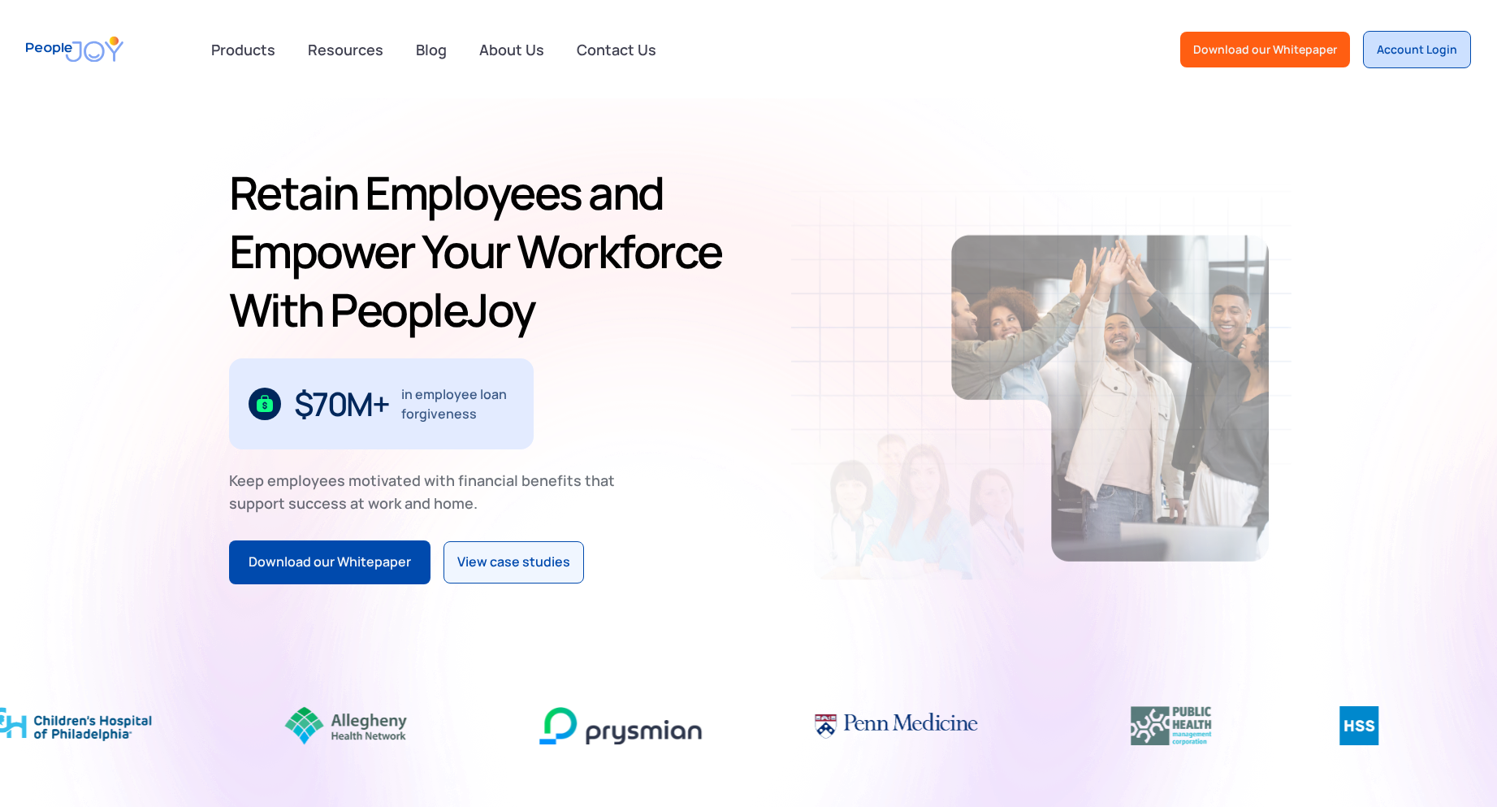  I want to click on div: Products, so click(243, 50).